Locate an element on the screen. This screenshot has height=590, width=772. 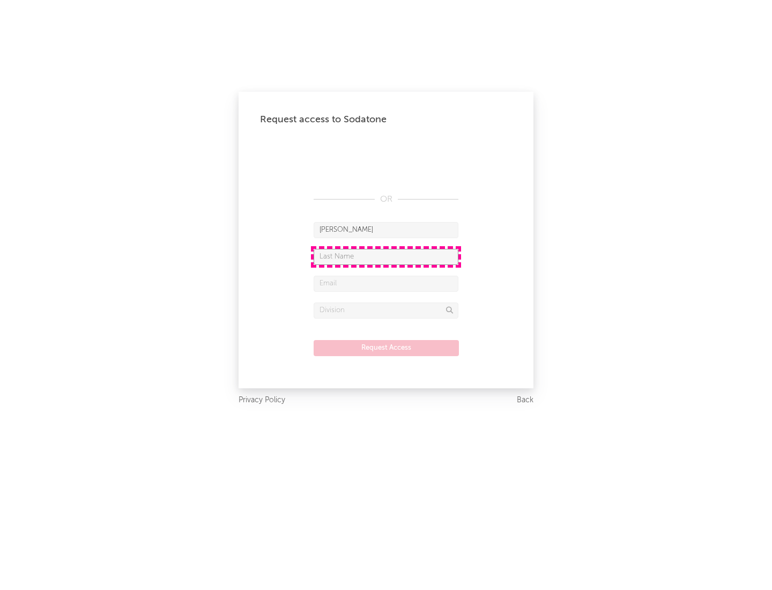
input: Division is located at coordinates (386, 310).